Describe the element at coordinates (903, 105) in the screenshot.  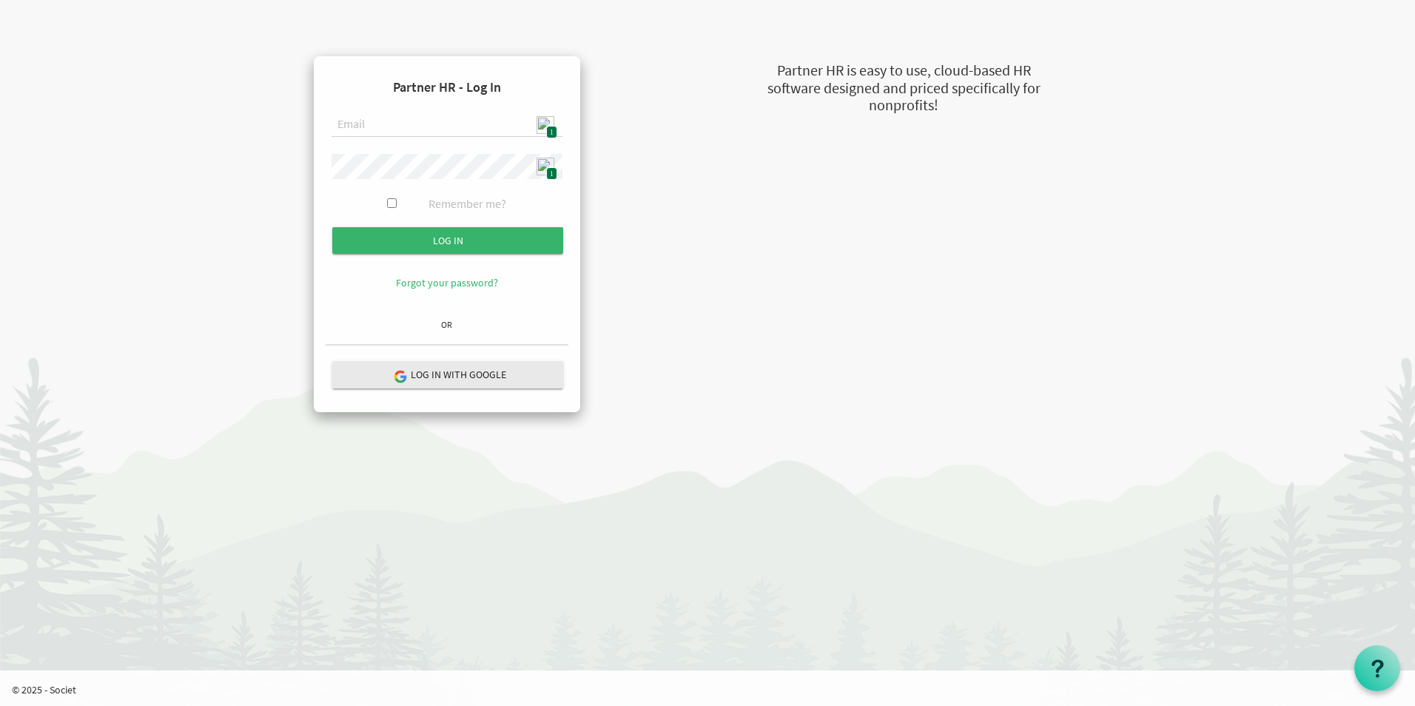
I see `div: nonprofits!` at that location.